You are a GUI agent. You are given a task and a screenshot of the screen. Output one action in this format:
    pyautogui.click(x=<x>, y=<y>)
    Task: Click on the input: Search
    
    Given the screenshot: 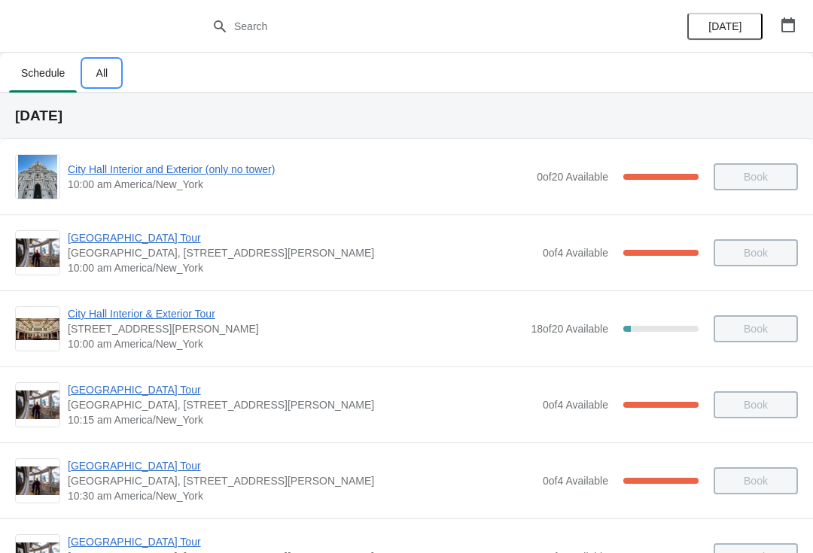 What is the action you would take?
    pyautogui.click(x=421, y=26)
    